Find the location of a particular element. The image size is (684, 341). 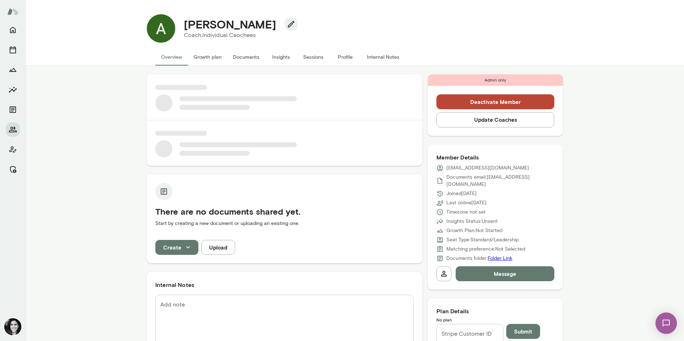

button: Client app is located at coordinates (13, 150).